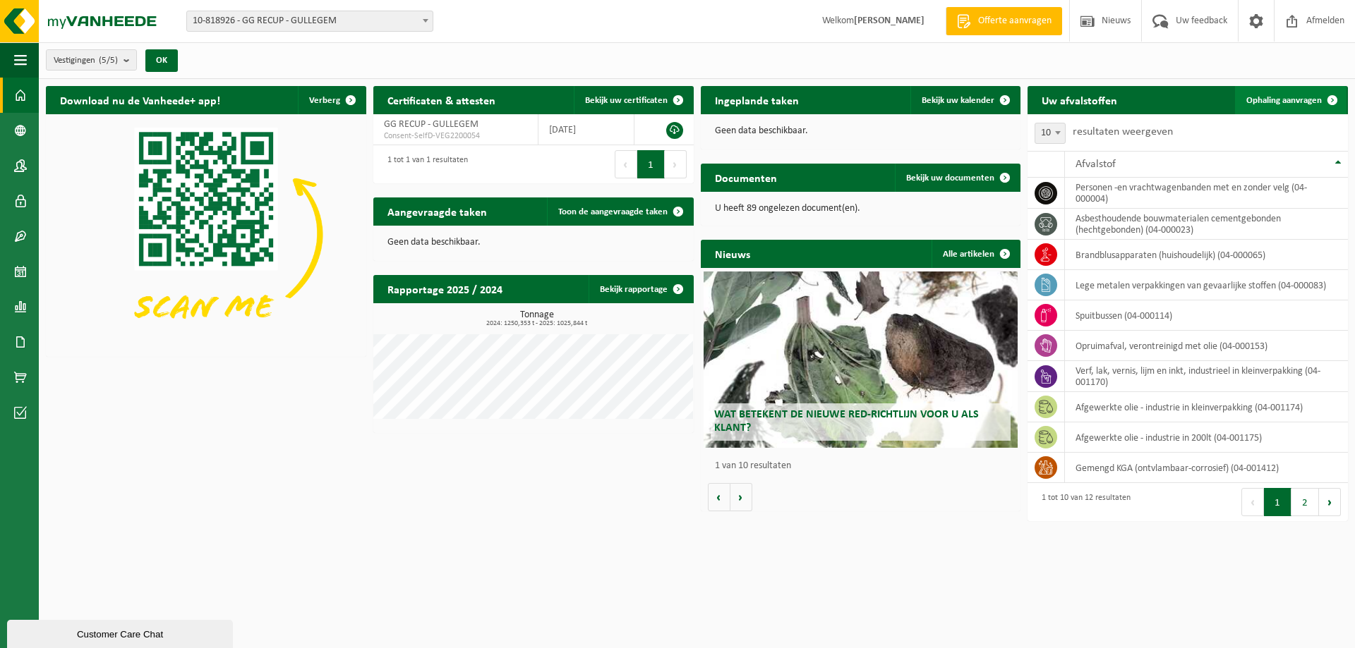 The height and width of the screenshot is (648, 1355). What do you see at coordinates (640, 289) in the screenshot?
I see `a: Bekijk rapportage` at bounding box center [640, 289].